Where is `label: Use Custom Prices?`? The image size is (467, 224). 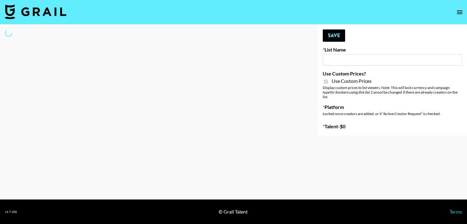
label: Use Custom Prices? is located at coordinates (392, 74).